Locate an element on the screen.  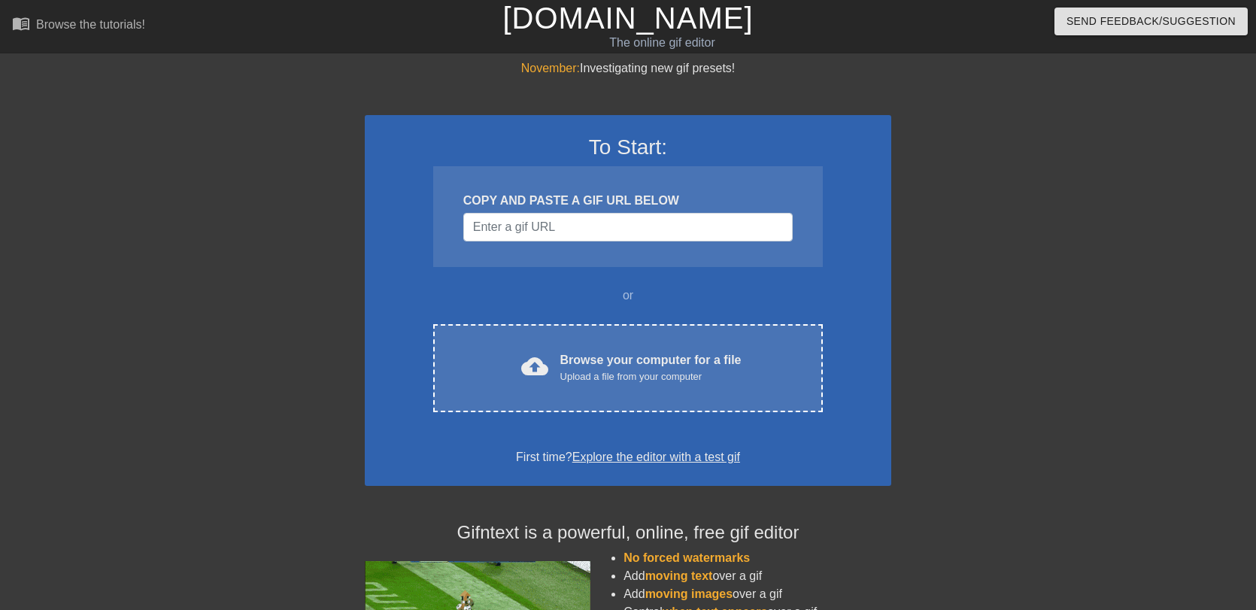
h4: Gifntext is a powerful, online, free gif editor is located at coordinates (628, 532).